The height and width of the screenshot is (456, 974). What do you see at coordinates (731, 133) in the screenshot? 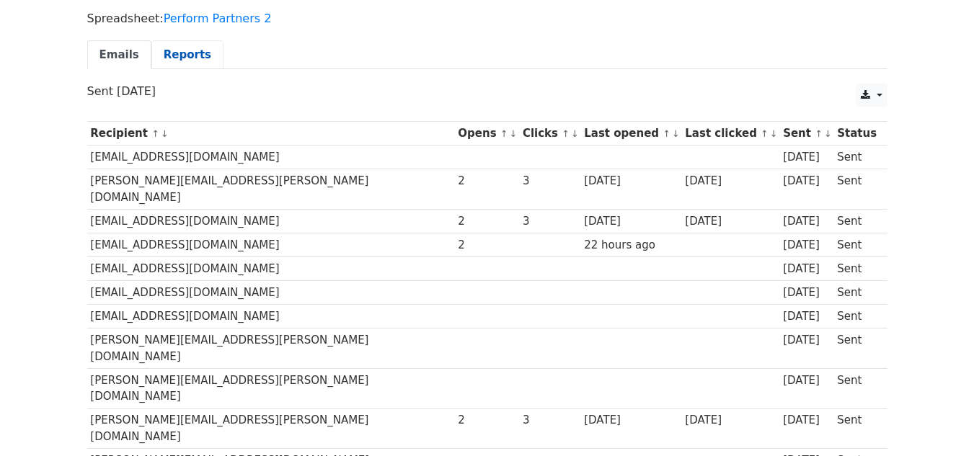
I see `th: Last clicked` at bounding box center [731, 133].